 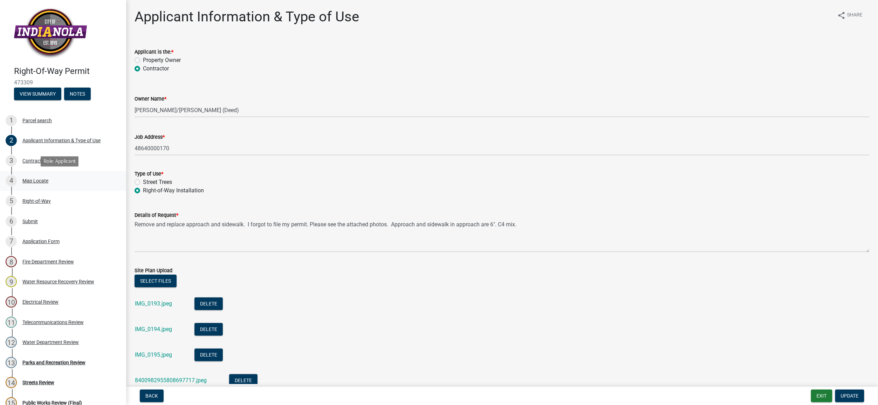 I want to click on div: Applicant Information & Type of Use, so click(x=61, y=140).